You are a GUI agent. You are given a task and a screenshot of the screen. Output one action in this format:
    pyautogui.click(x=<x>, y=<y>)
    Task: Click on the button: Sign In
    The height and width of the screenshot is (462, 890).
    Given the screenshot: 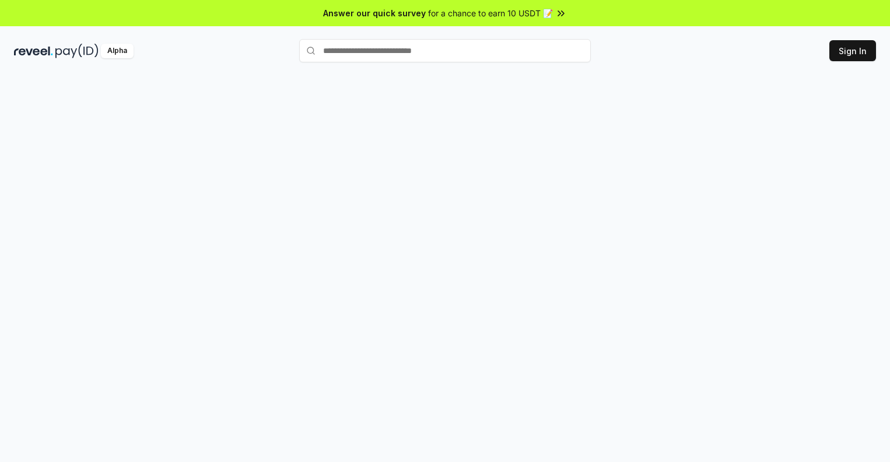 What is the action you would take?
    pyautogui.click(x=852, y=51)
    